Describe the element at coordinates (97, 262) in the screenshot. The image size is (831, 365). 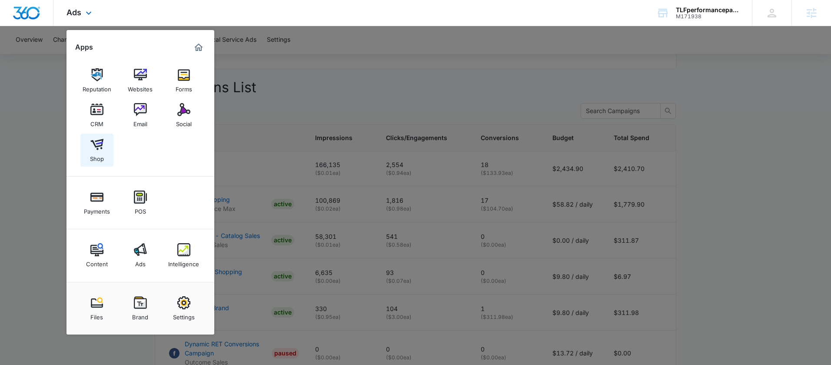
I see `div: Content` at that location.